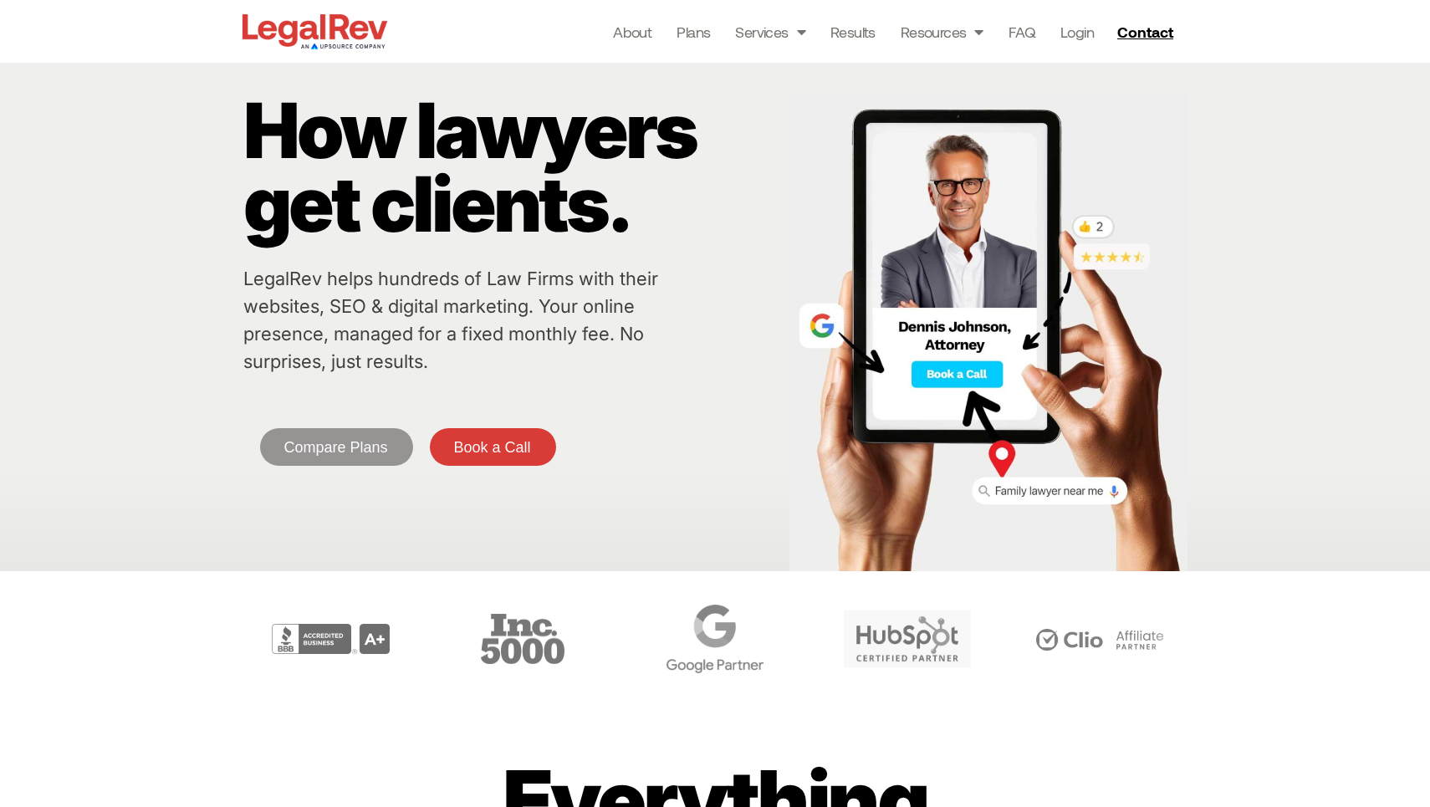 The height and width of the screenshot is (807, 1430). I want to click on a: Book a Call, so click(492, 446).